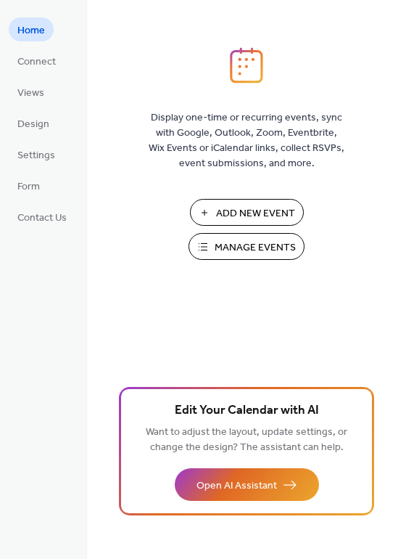  I want to click on span: Home, so click(31, 30).